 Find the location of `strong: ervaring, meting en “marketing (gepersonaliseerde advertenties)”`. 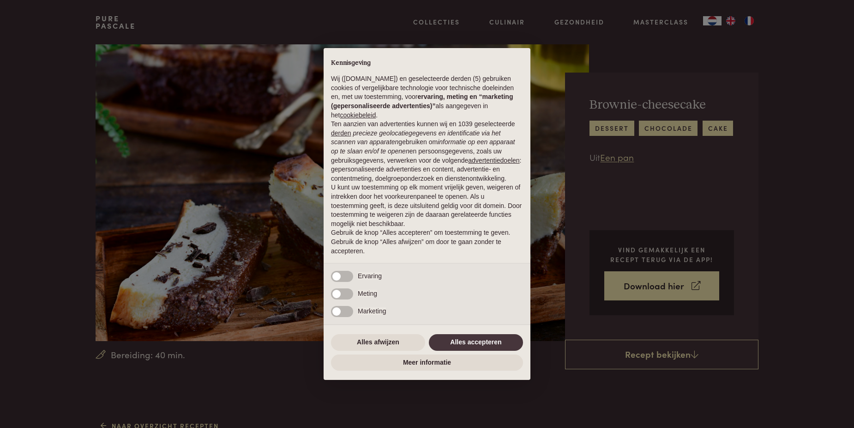

strong: ervaring, meting en “marketing (gepersonaliseerde advertenties)” is located at coordinates (422, 101).